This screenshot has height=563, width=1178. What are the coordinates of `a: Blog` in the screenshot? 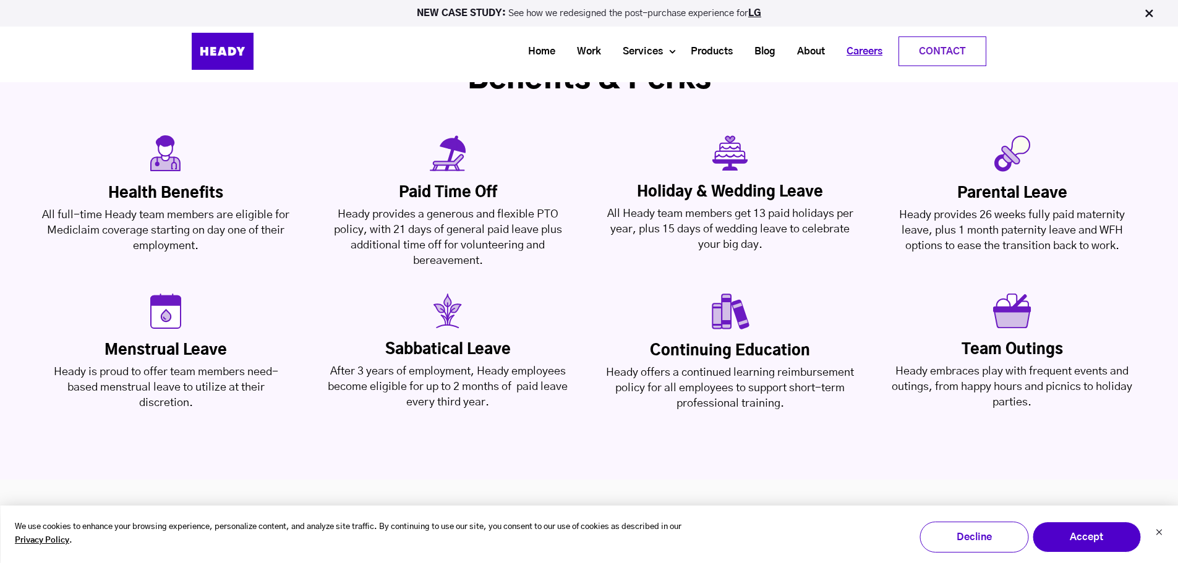 It's located at (760, 51).